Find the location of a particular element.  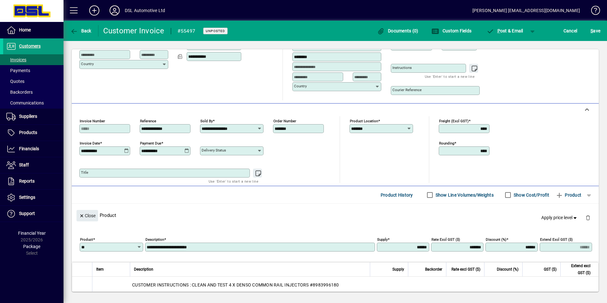

button: Post & Email is located at coordinates (504, 31).